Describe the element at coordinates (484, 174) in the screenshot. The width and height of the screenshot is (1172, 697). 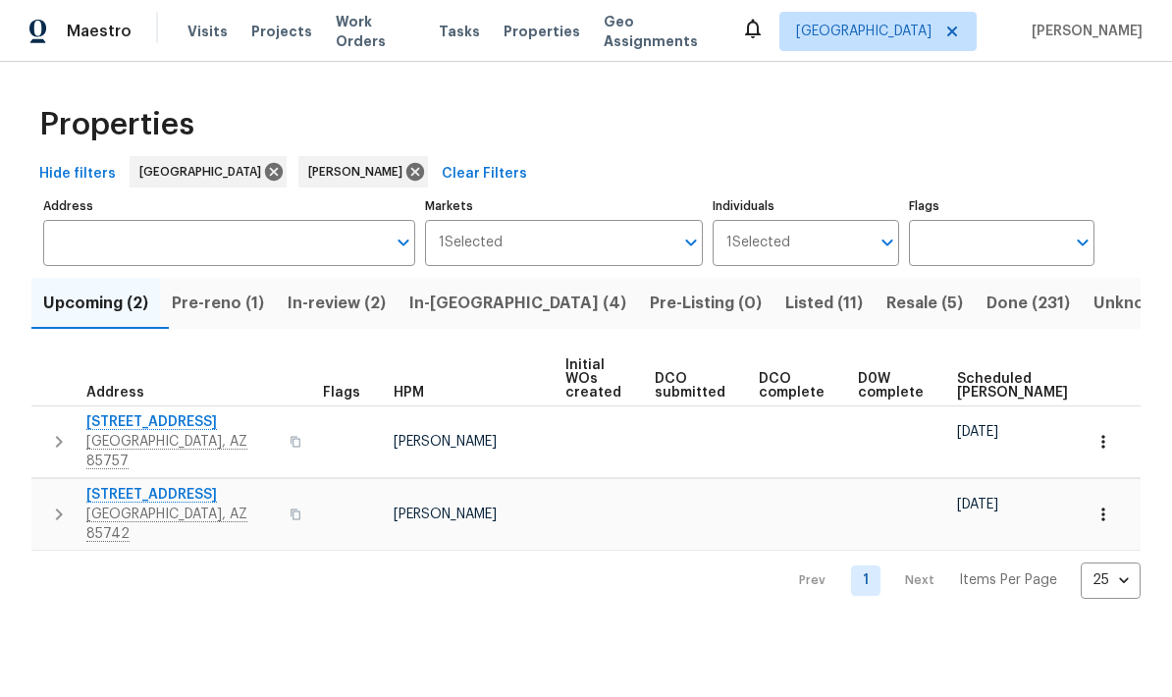
I see `button: Clear Filters` at that location.